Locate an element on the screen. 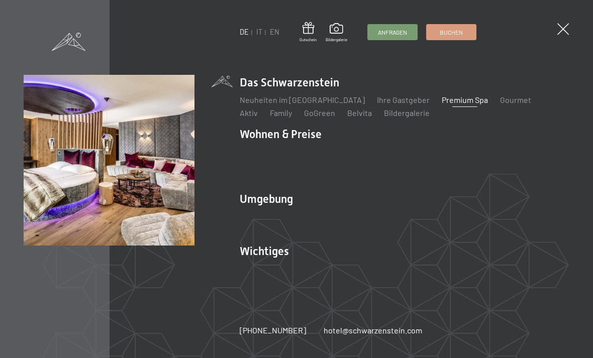 This screenshot has width=593, height=358. a: Gutschein is located at coordinates (308, 32).